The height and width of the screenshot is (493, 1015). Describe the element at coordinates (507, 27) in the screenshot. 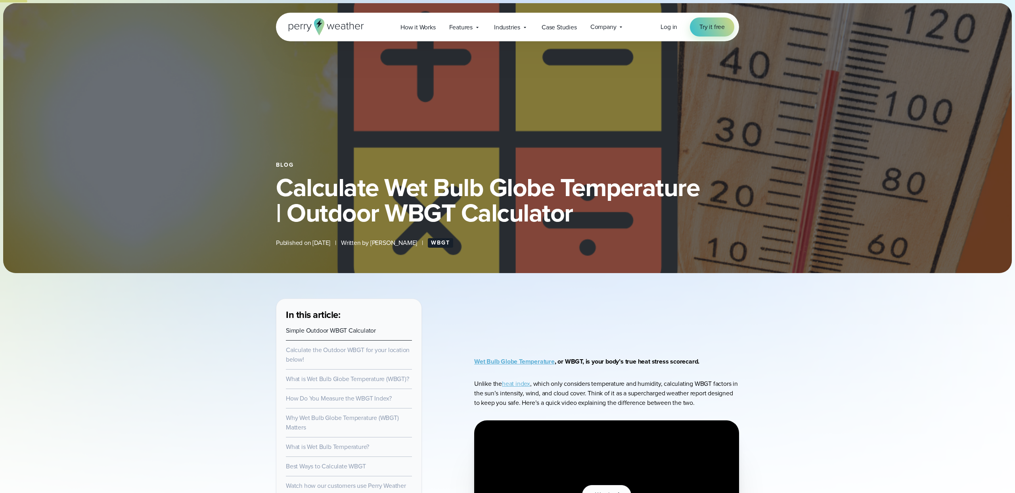

I see `span: Industries` at that location.